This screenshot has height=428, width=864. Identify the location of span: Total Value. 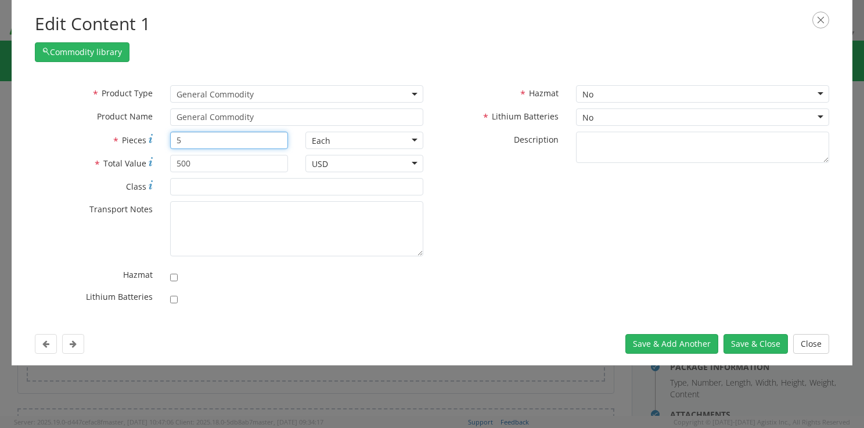
(125, 163).